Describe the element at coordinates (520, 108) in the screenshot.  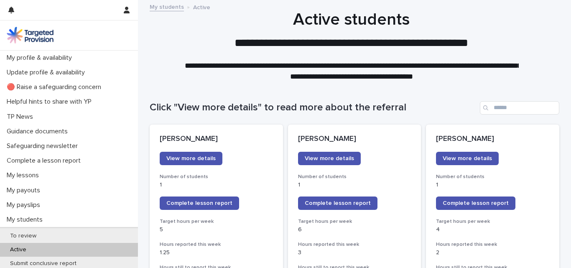
I see `input: Search` at that location.